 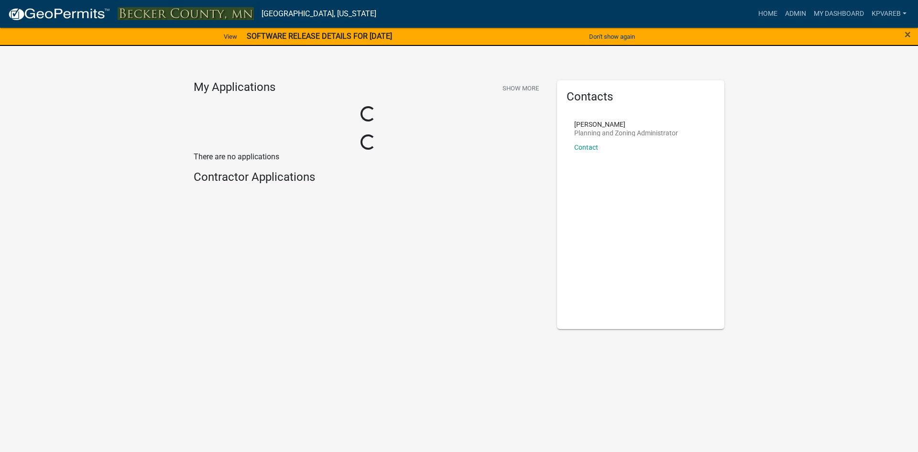 I want to click on h5: Contacts, so click(x=641, y=97).